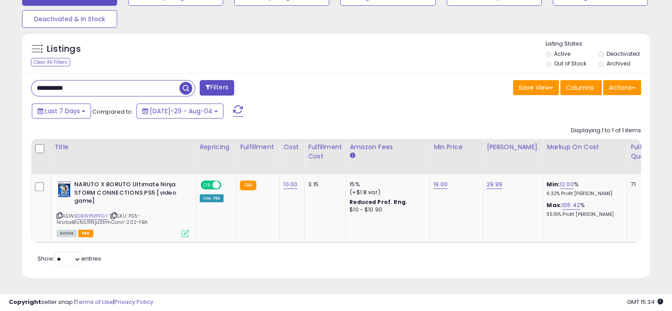 This screenshot has height=311, width=672. What do you see at coordinates (567, 184) in the screenshot?
I see `a: 12.00` at bounding box center [567, 184].